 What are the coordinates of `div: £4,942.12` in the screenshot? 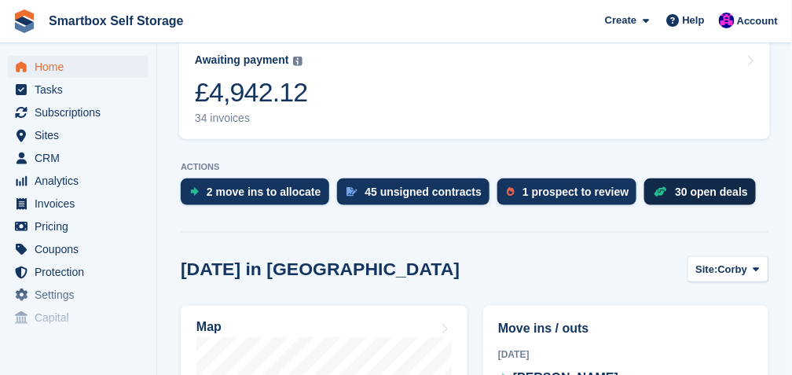 It's located at (251, 92).